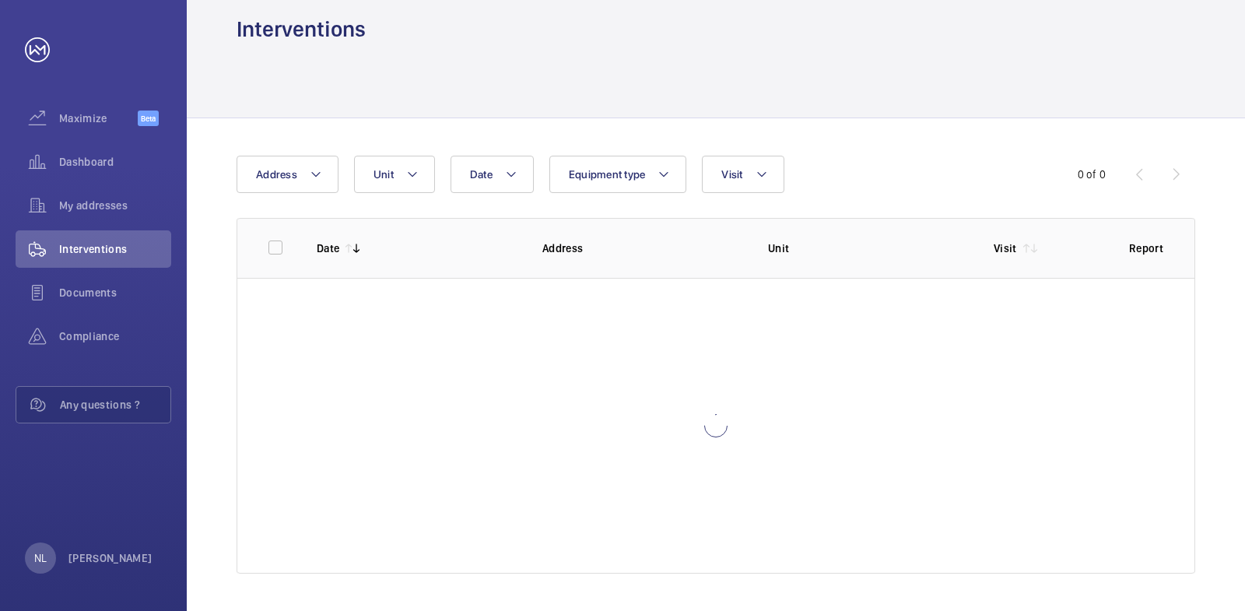 This screenshot has height=611, width=1245. Describe the element at coordinates (1091, 174) in the screenshot. I see `div: 0 of 0` at that location.